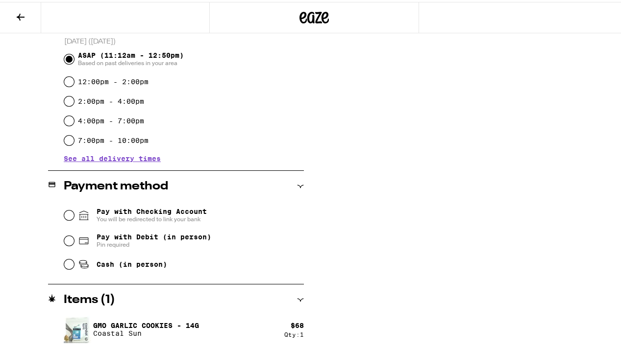  What do you see at coordinates (111, 119) in the screenshot?
I see `label: 4:00pm - 7:00pm` at bounding box center [111, 119].